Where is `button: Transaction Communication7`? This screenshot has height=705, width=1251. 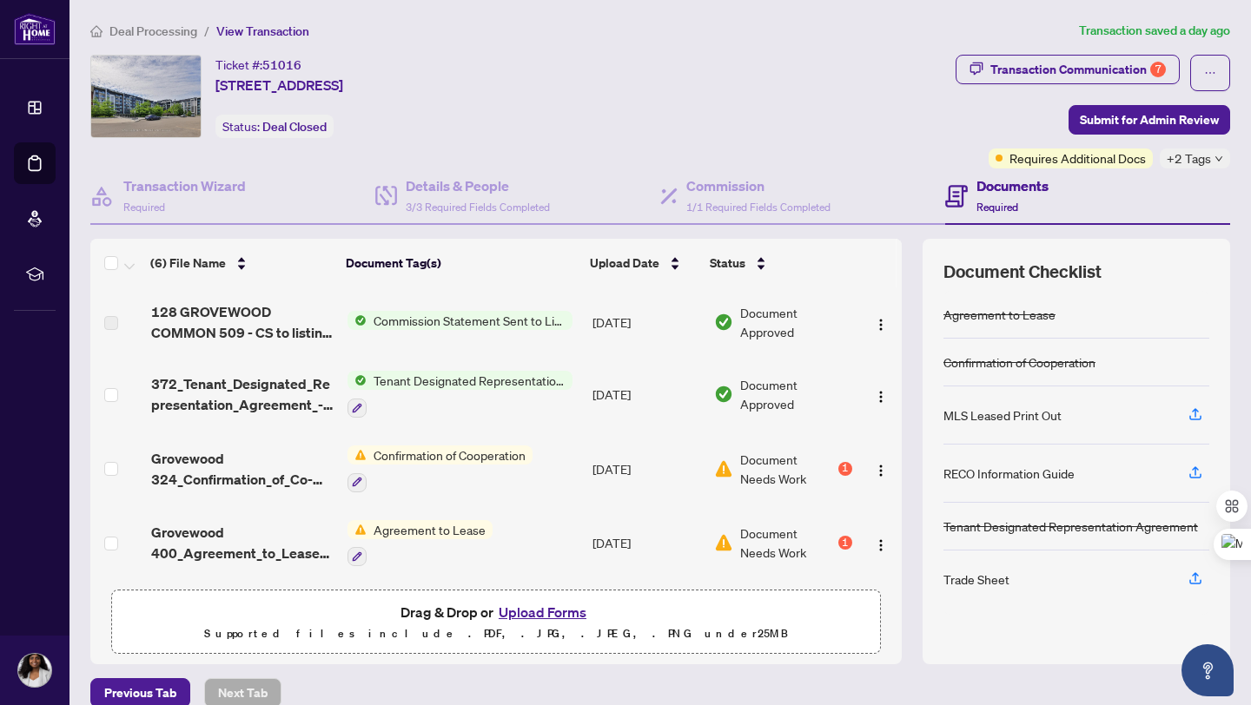
button: Transaction Communication7 is located at coordinates (1068, 70).